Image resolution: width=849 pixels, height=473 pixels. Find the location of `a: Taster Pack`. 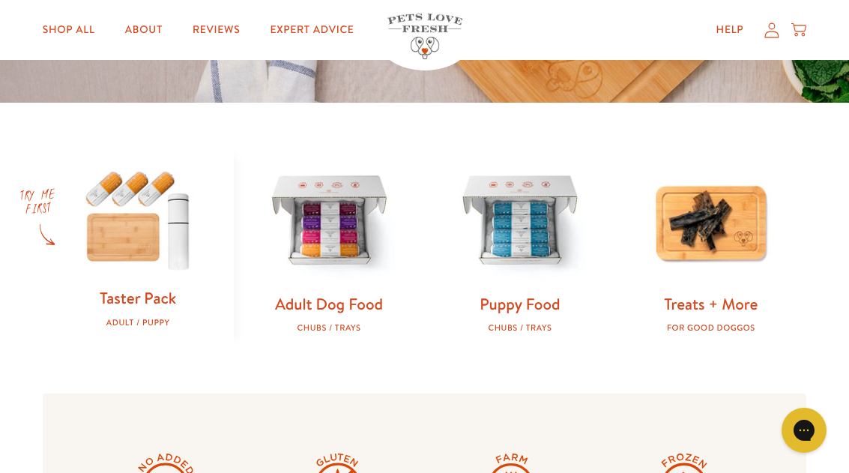

a: Taster Pack is located at coordinates (138, 297).